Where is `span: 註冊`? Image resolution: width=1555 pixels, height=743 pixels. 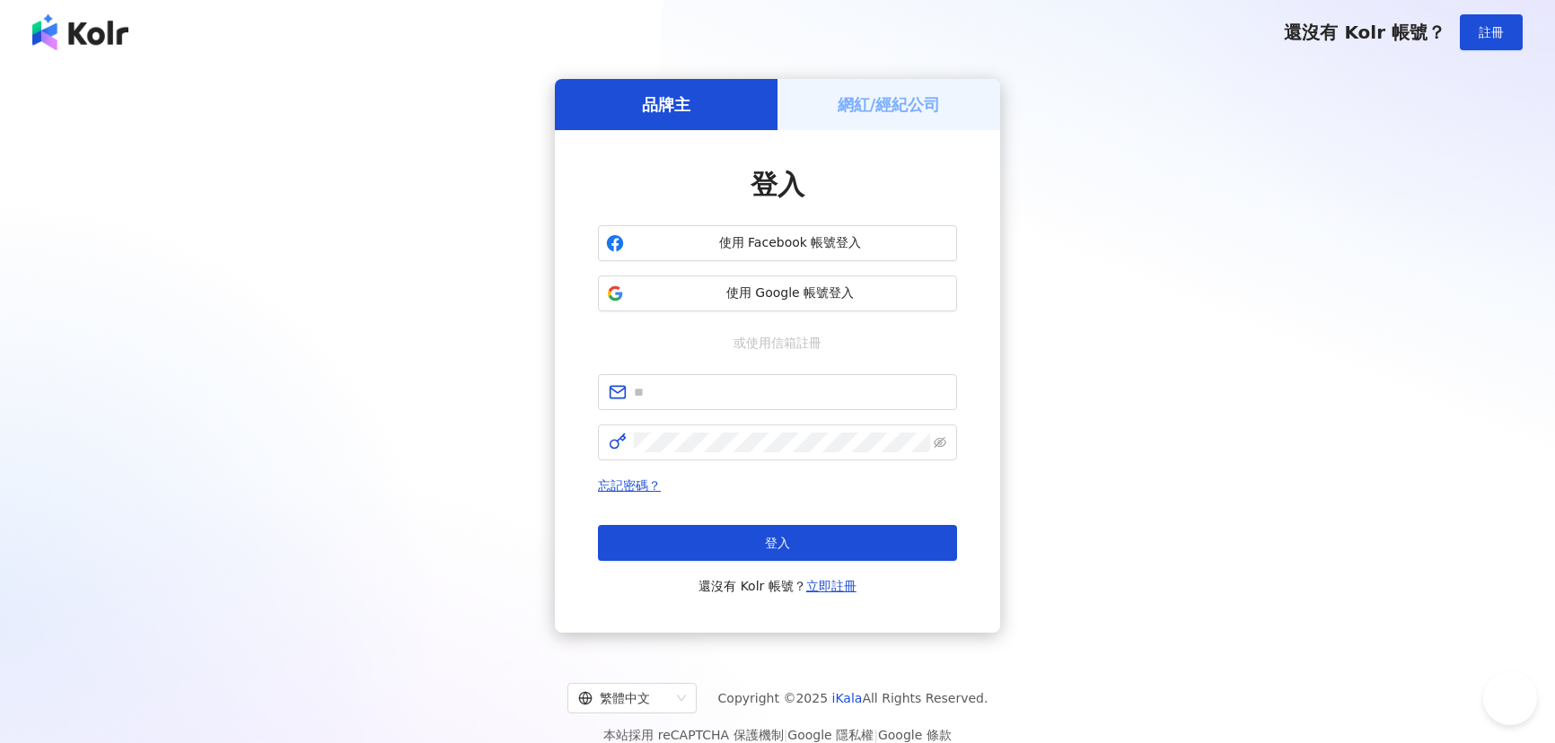
span: 註冊 is located at coordinates (1491, 32).